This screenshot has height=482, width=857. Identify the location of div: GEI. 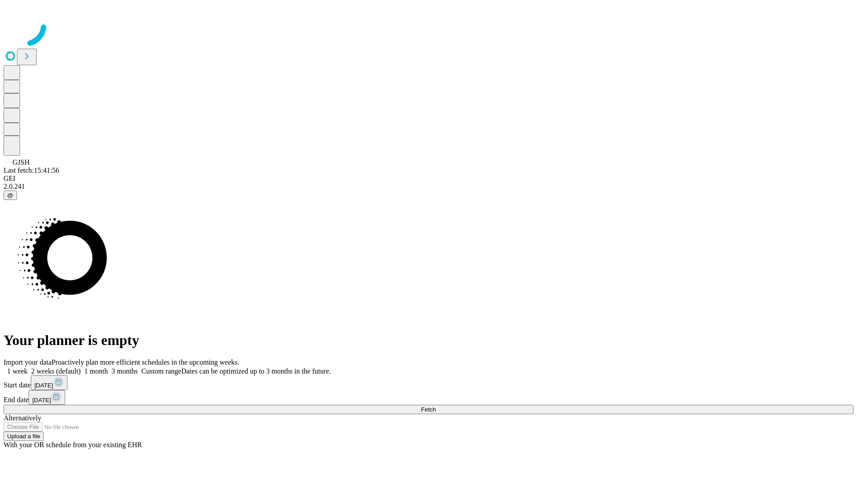
(428, 178).